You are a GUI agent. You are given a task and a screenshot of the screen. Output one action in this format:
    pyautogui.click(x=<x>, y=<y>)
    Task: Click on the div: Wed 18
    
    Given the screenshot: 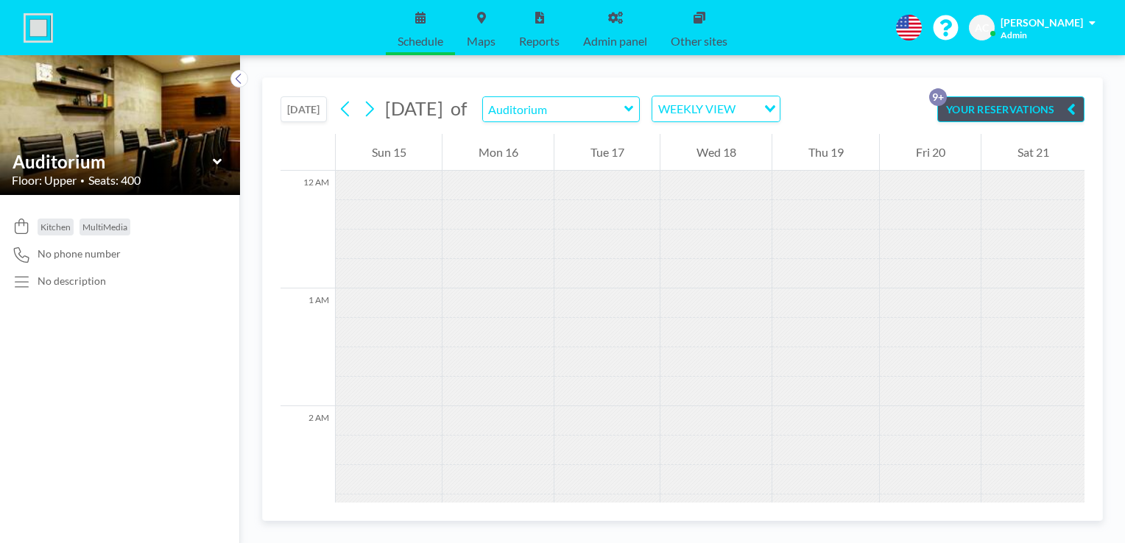 What is the action you would take?
    pyautogui.click(x=716, y=152)
    